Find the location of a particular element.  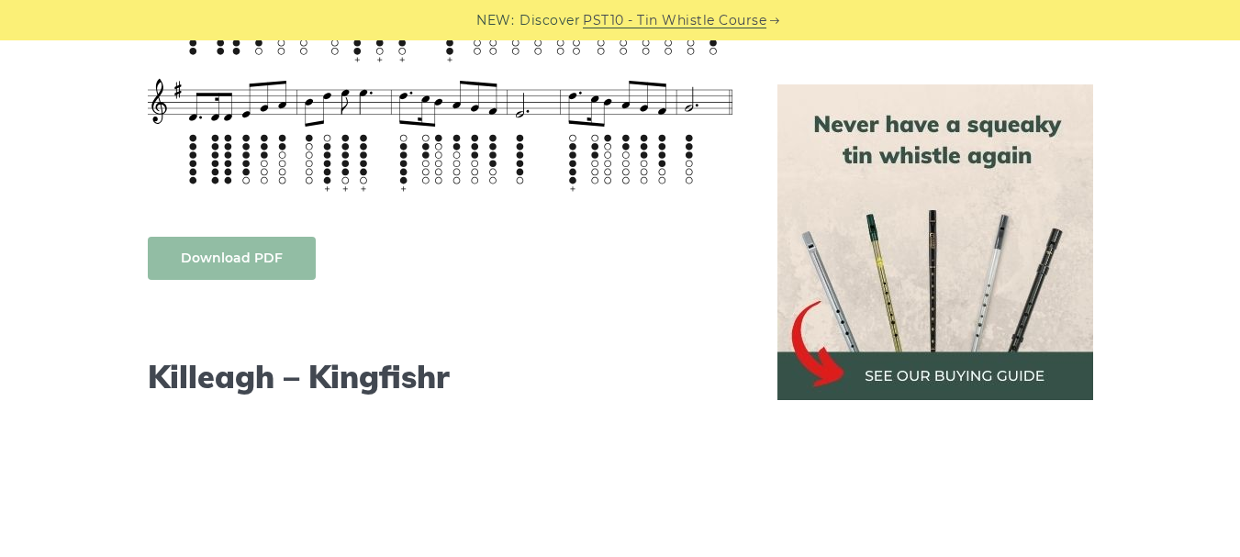

a: PST10 - Tin Whistle Course is located at coordinates (675, 20).